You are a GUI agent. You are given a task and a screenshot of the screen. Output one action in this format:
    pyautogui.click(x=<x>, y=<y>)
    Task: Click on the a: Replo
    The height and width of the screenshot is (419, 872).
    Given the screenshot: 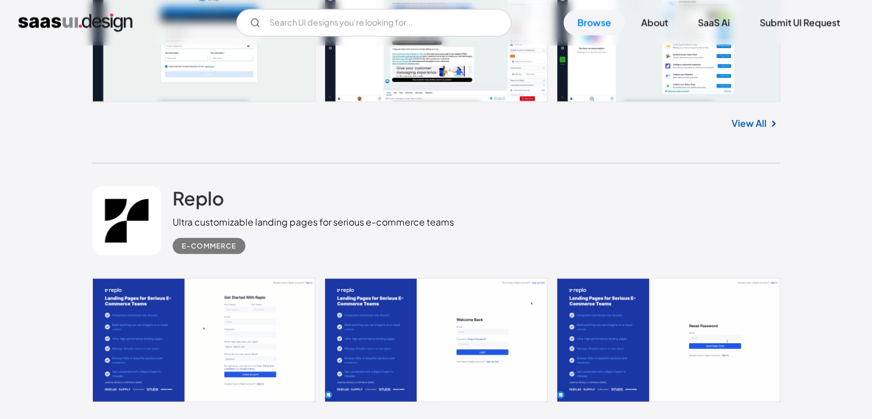 What is the action you would take?
    pyautogui.click(x=198, y=201)
    